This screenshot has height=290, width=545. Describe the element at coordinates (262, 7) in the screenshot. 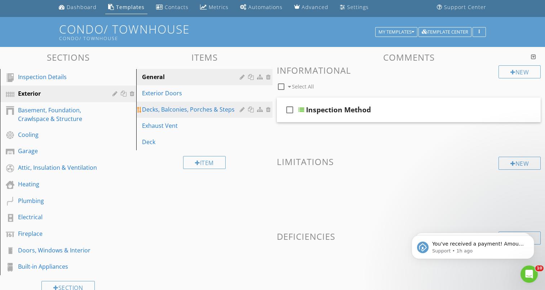

I see `a: Automations (Basic)` at that location.